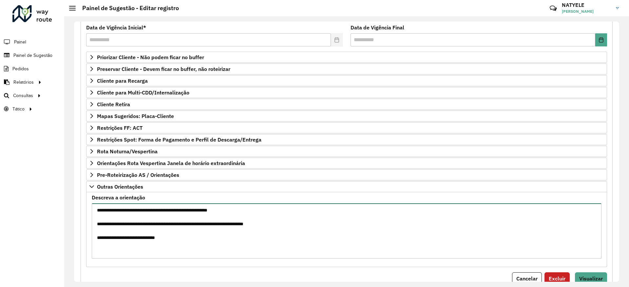 The width and height of the screenshot is (629, 287). I want to click on span: Mapas Sugeridos: Placa-Cliente, so click(135, 116).